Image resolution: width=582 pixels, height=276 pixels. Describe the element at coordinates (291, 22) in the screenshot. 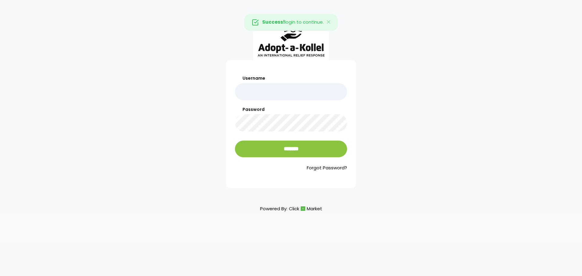

I see `div: login to continue.` at that location.